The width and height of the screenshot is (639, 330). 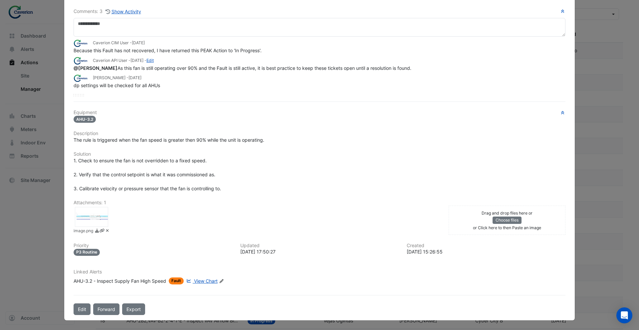 I want to click on h6: Priority, so click(x=153, y=246).